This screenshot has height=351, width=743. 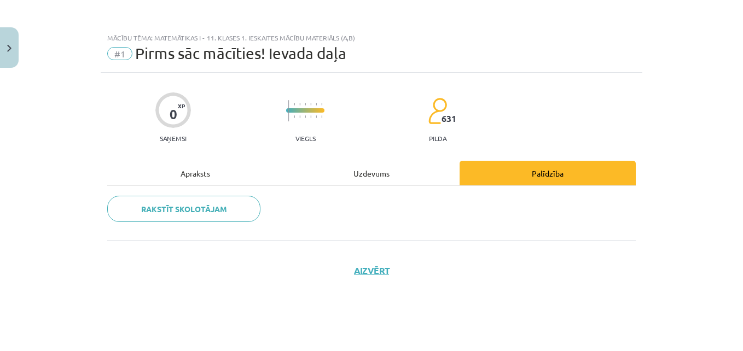 I want to click on img: students-c634bb4e5e11cddfef0936a35e636f08e4e9abd3cc4e673bd6f9a4125e45ecb1.svg, so click(x=437, y=111).